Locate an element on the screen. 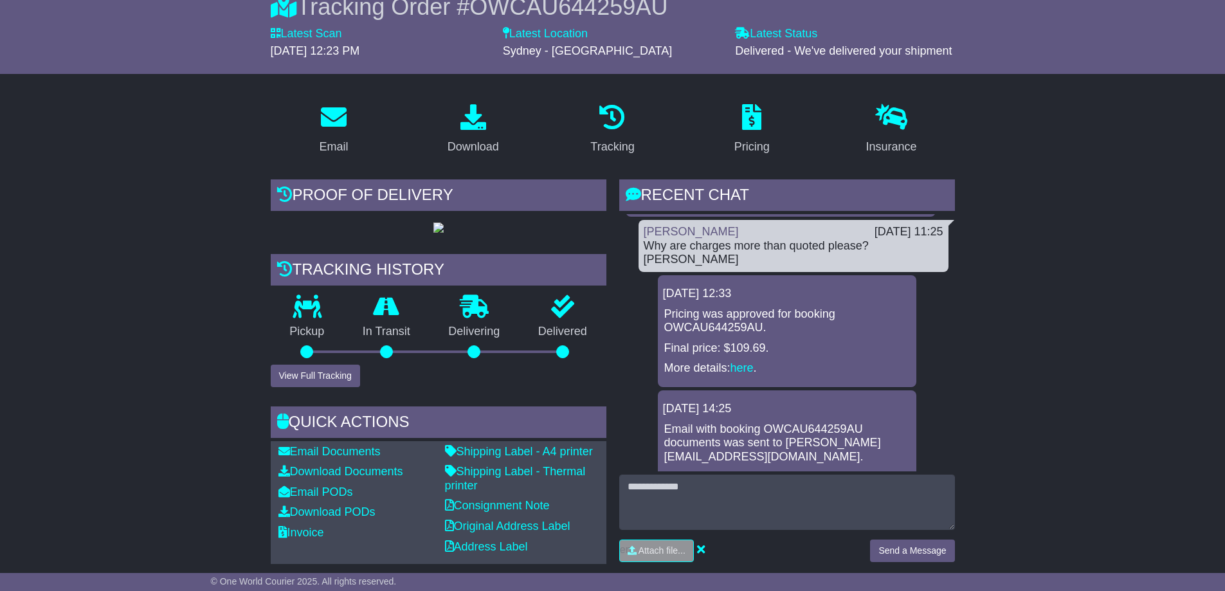 The image size is (1225, 591). a: Download PODs is located at coordinates (327, 512).